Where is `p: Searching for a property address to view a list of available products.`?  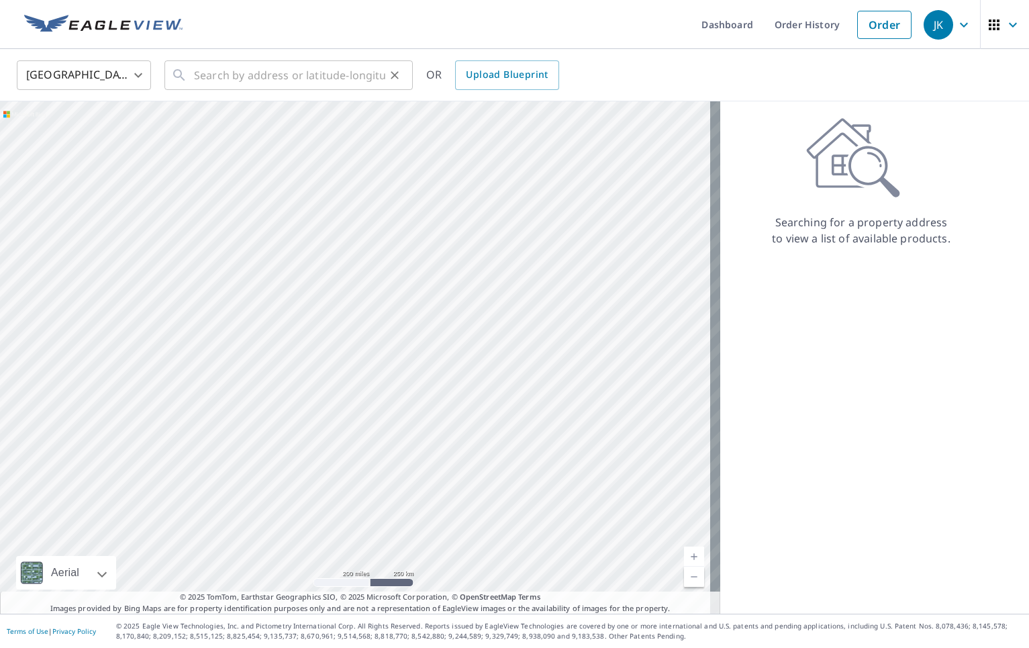 p: Searching for a property address to view a list of available products. is located at coordinates (862, 230).